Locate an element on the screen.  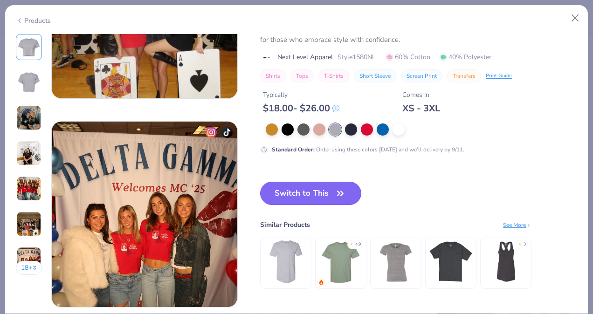
img: Next Level Men's Cotton Long Body Crew is located at coordinates (286, 261).